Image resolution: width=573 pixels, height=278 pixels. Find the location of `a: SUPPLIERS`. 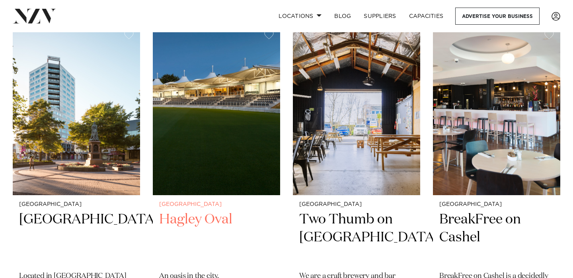

a: SUPPLIERS is located at coordinates (379, 16).